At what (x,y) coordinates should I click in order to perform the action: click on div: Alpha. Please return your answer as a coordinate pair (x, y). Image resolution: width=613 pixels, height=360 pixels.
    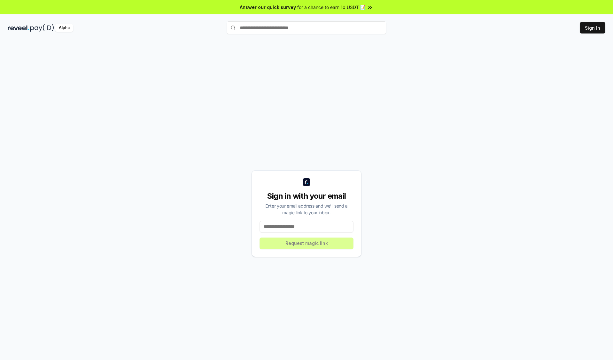
    Looking at the image, I should click on (64, 28).